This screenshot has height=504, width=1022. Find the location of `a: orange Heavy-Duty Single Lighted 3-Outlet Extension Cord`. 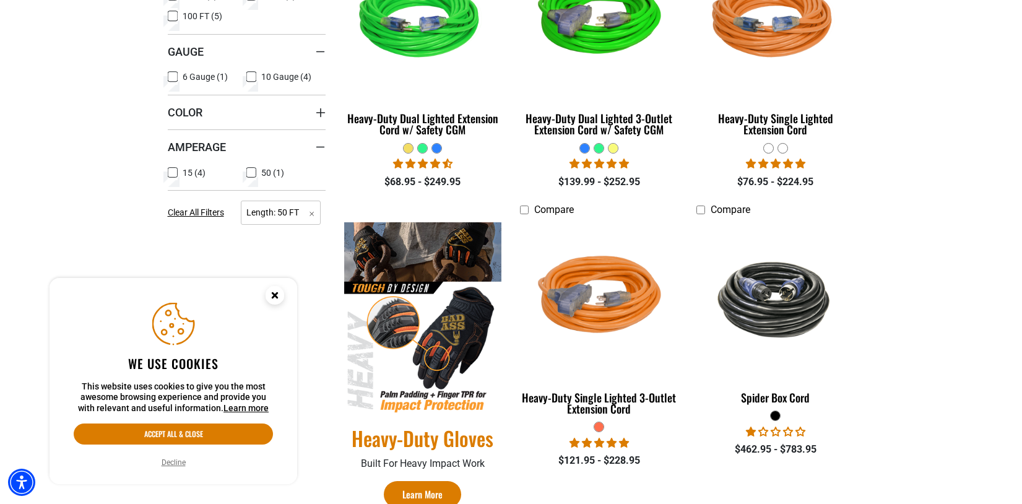

a: orange Heavy-Duty Single Lighted 3-Outlet Extension Cord is located at coordinates (598, 322).